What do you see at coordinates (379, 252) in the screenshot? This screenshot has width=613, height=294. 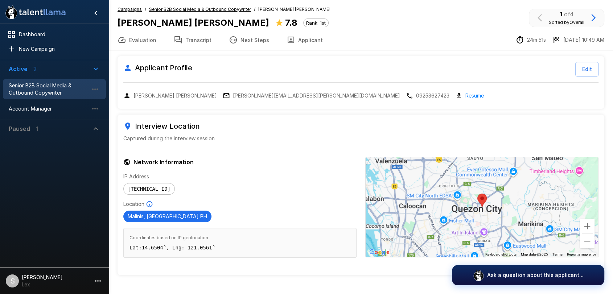 I see `a: Open this area in Google Maps (opens a new window)` at bounding box center [379, 252].